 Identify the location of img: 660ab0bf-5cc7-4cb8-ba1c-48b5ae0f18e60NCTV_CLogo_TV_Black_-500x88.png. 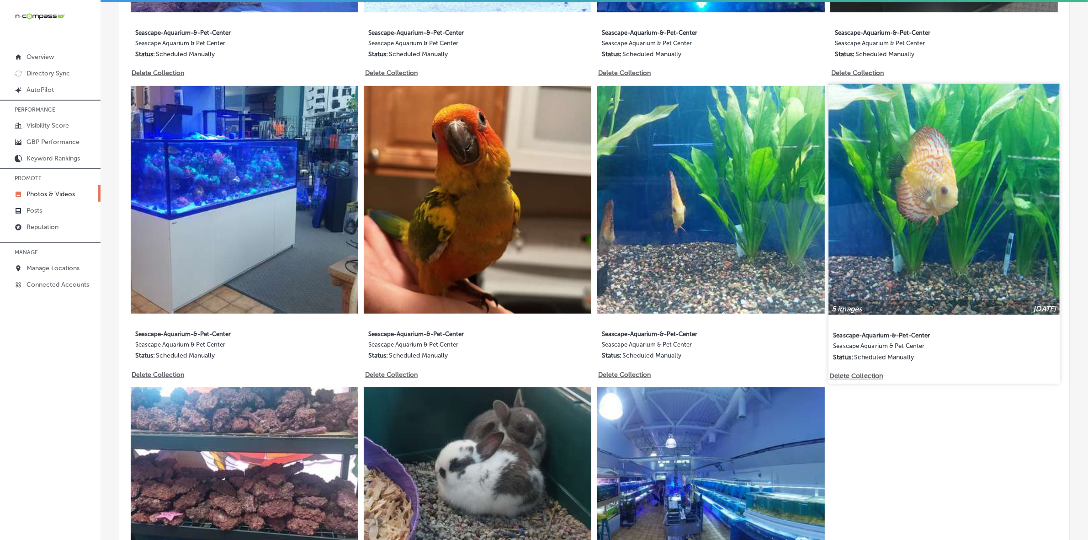
(40, 16).